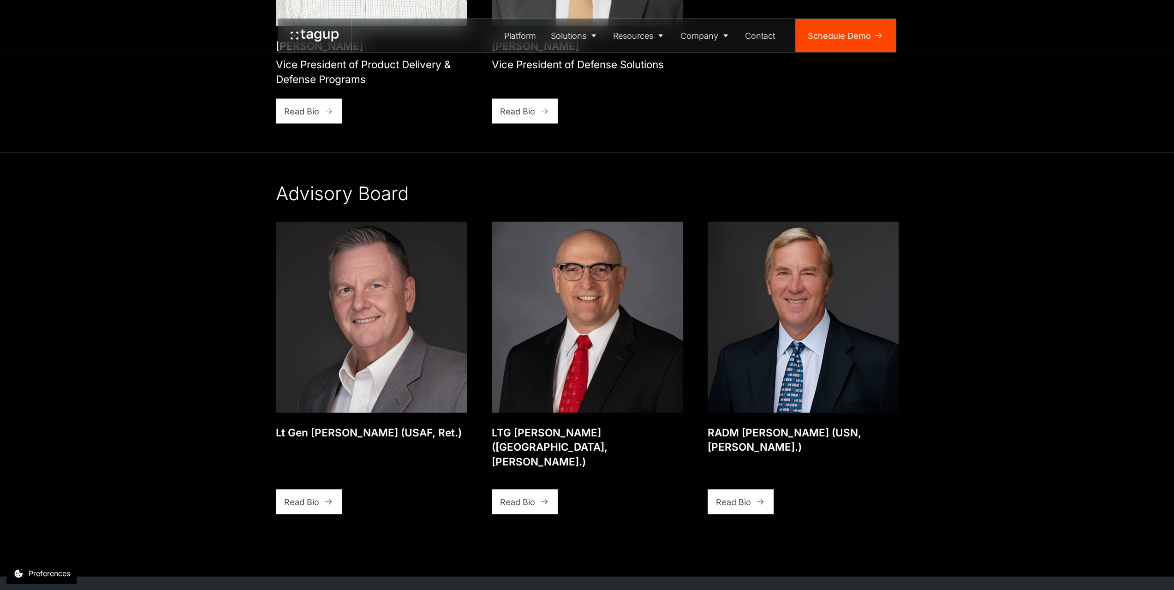 This screenshot has height=590, width=1174. Describe the element at coordinates (640, 36) in the screenshot. I see `a: Resources` at that location.